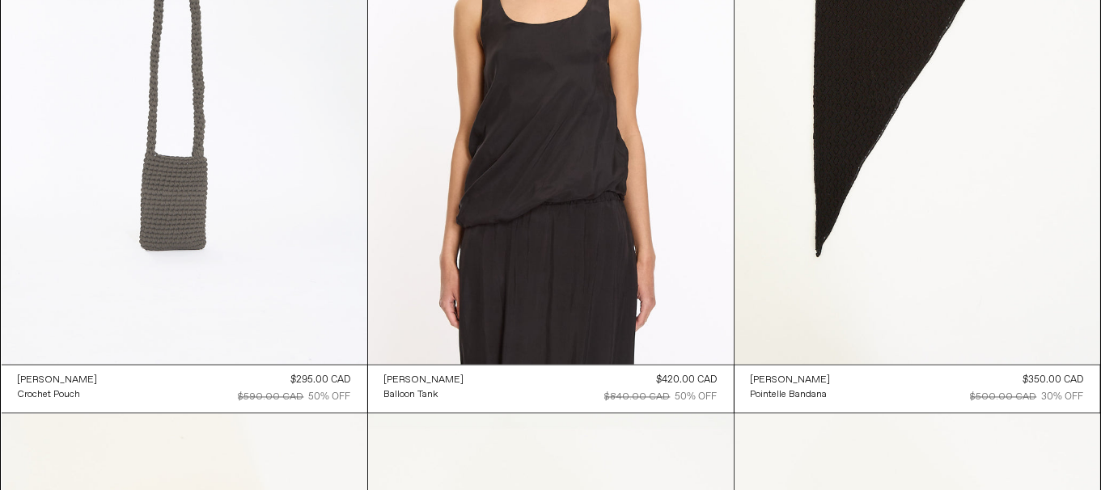  What do you see at coordinates (638, 398) in the screenshot?
I see `div: $840.00 CAD` at bounding box center [638, 398].